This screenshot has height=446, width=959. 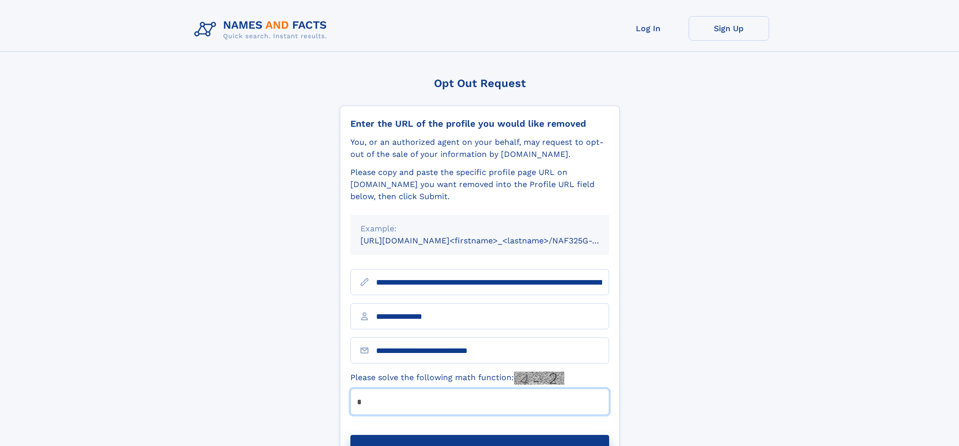 What do you see at coordinates (263, 30) in the screenshot?
I see `img: Logo Names and Facts` at bounding box center [263, 30].